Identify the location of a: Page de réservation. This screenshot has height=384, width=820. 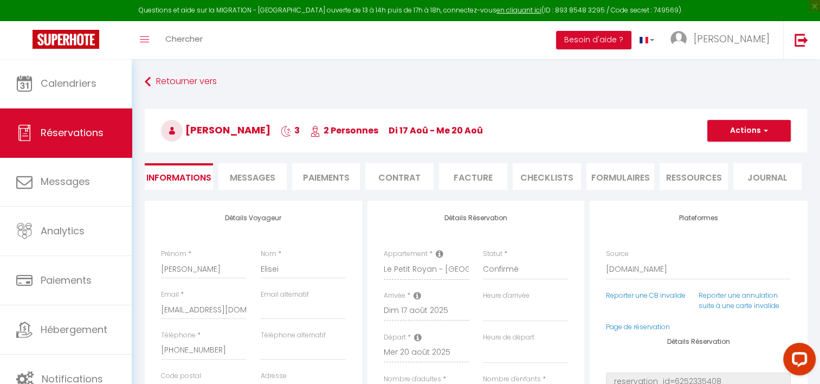
(638, 326).